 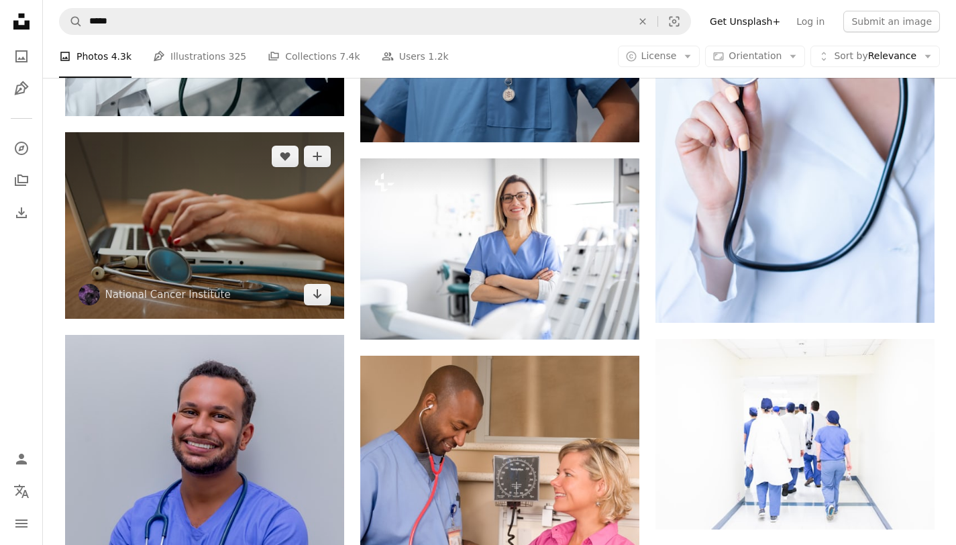 I want to click on img: group of doctors walking on hospital hallway, so click(x=795, y=434).